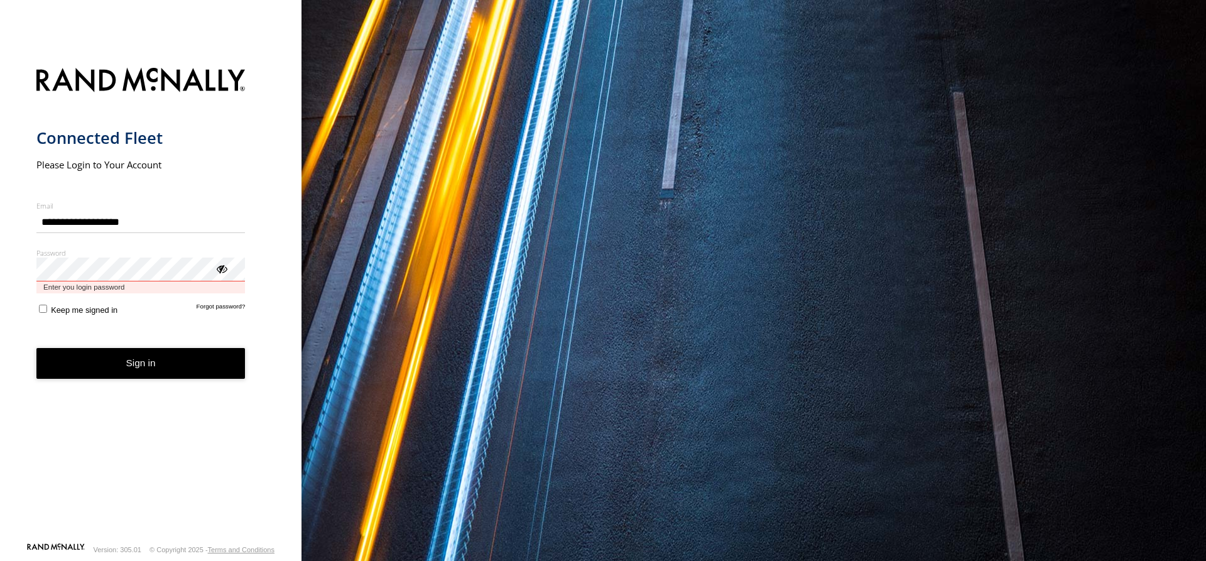 The height and width of the screenshot is (561, 1206). Describe the element at coordinates (141, 363) in the screenshot. I see `button: Sign in` at that location.